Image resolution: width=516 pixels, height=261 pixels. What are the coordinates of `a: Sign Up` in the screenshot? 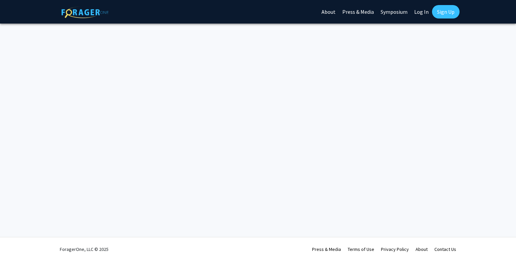 It's located at (446, 12).